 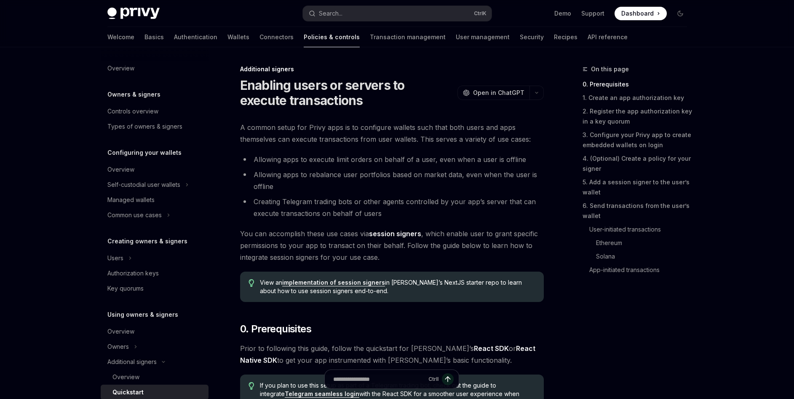 I want to click on span: On this page, so click(x=610, y=69).